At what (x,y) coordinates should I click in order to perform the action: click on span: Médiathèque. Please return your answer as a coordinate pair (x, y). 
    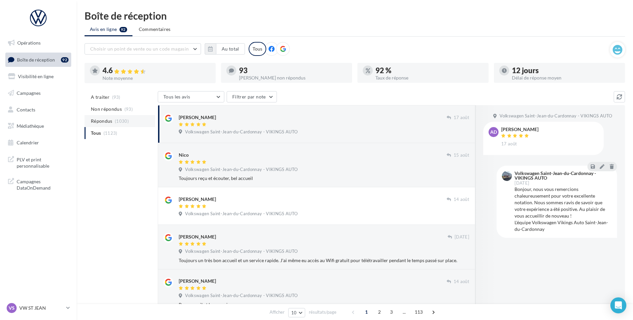
    Looking at the image, I should click on (30, 126).